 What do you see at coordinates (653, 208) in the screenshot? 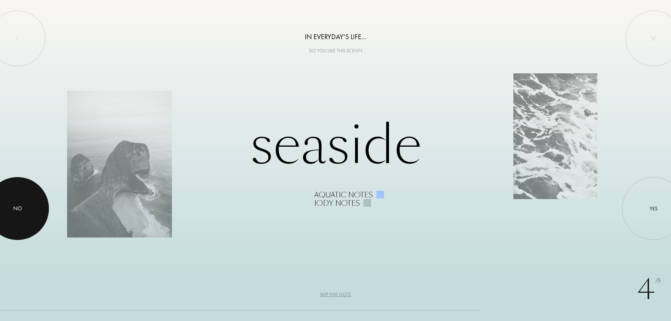
I see `div: Yes` at bounding box center [653, 208].